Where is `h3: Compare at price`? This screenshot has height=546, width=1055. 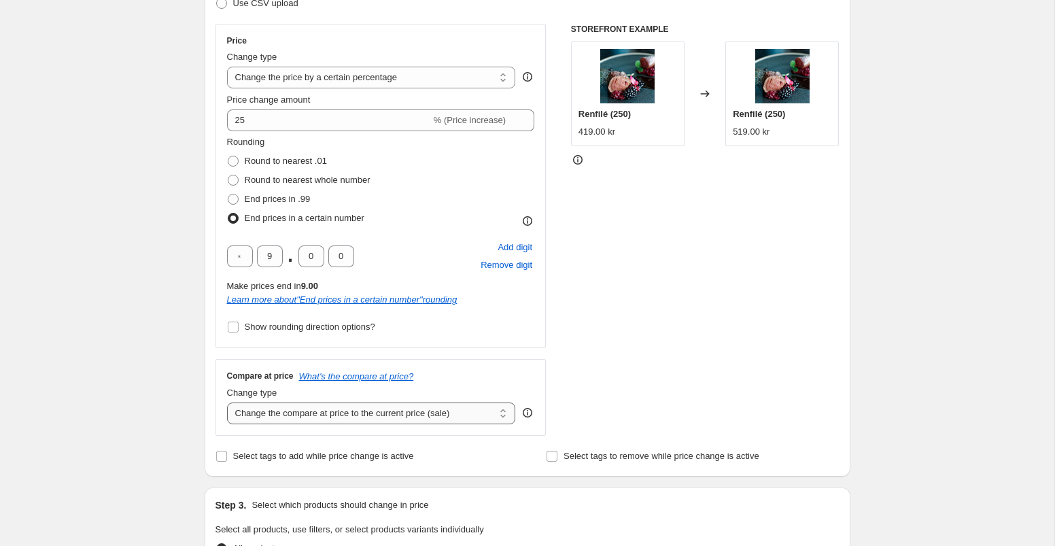 h3: Compare at price is located at coordinates (260, 376).